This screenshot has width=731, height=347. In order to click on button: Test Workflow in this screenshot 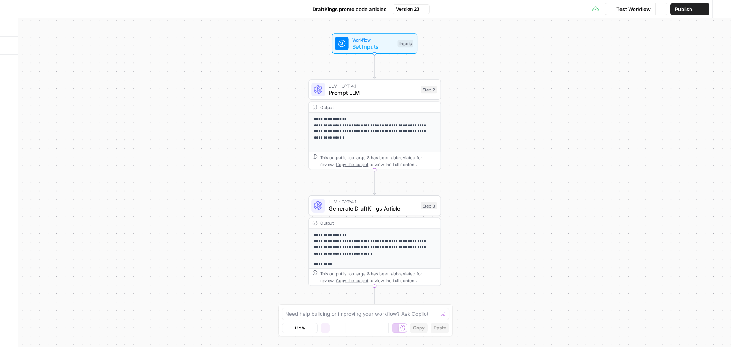, I will do `click(630, 9)`.